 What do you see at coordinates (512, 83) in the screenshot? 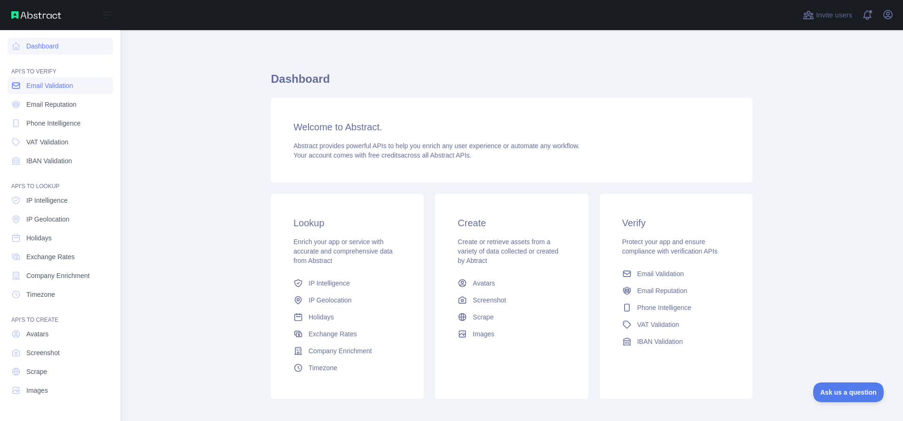
I see `h1: Dashboard` at bounding box center [512, 83].